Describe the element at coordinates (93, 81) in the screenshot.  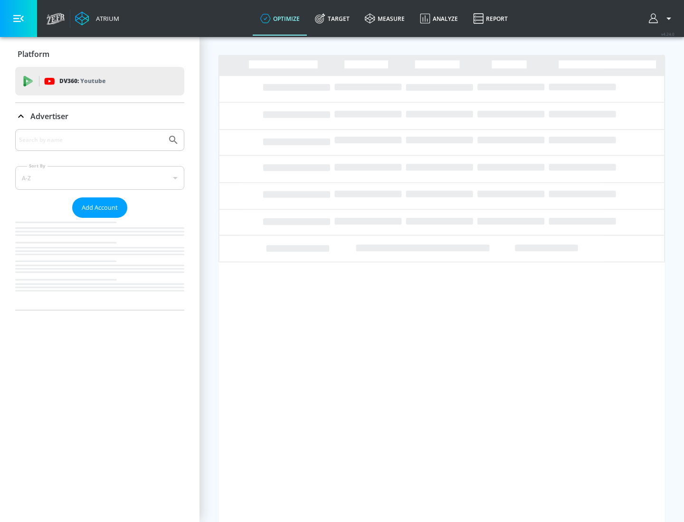
I see `p: Youtube` at that location.